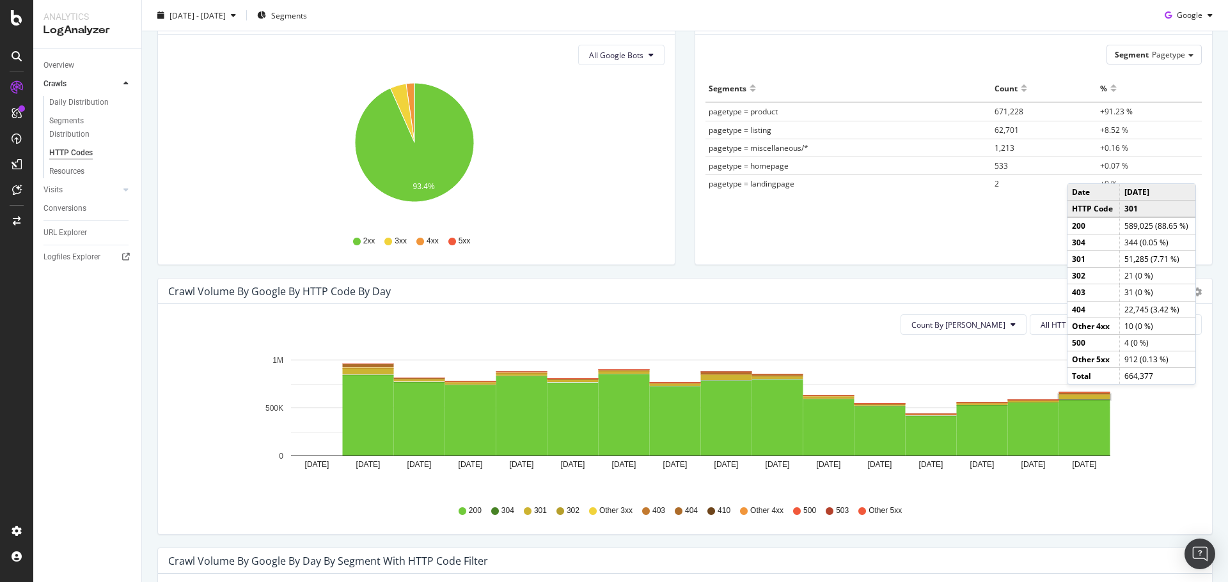 This screenshot has width=1228, height=582. What do you see at coordinates (1157, 243) in the screenshot?
I see `td: 344 (0.05 %)` at bounding box center [1157, 243].